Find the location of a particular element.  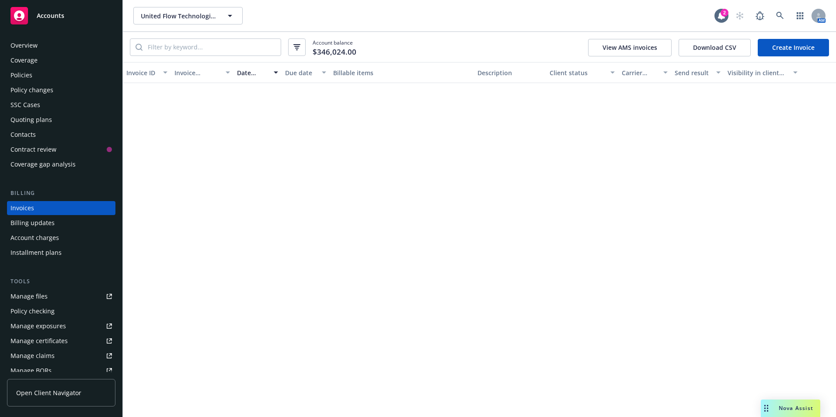

div: Manage files is located at coordinates (29, 296).